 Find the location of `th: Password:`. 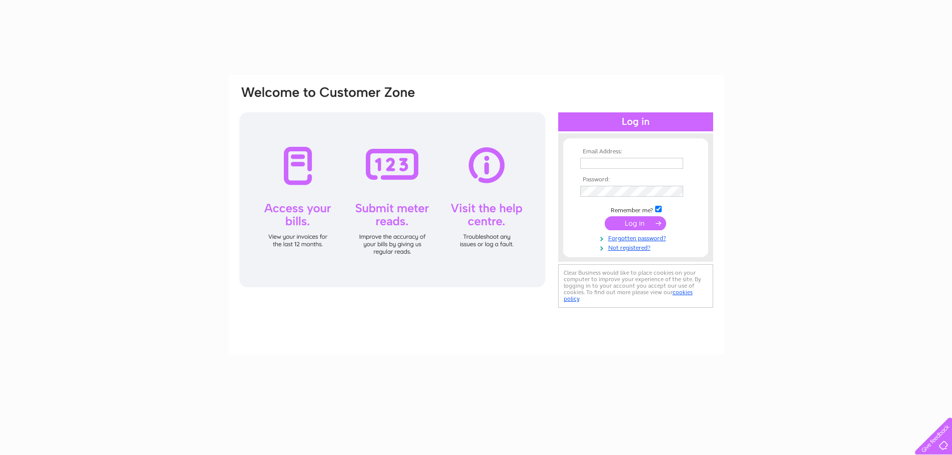

th: Password: is located at coordinates (635, 180).